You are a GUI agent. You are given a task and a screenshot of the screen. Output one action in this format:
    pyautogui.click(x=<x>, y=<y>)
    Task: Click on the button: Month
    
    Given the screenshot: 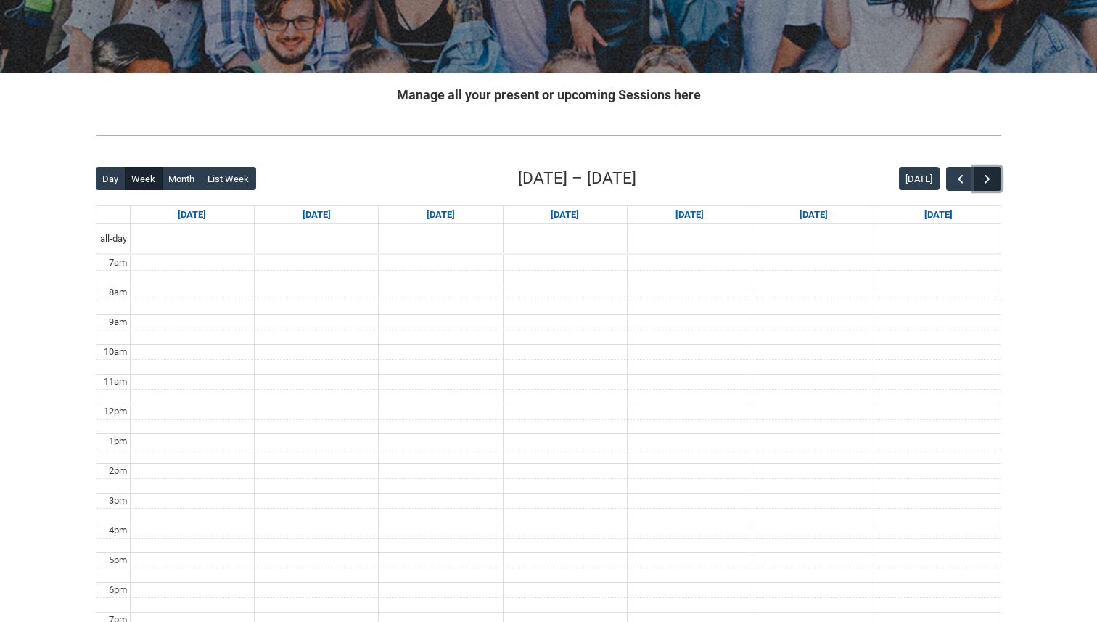 What is the action you would take?
    pyautogui.click(x=181, y=178)
    